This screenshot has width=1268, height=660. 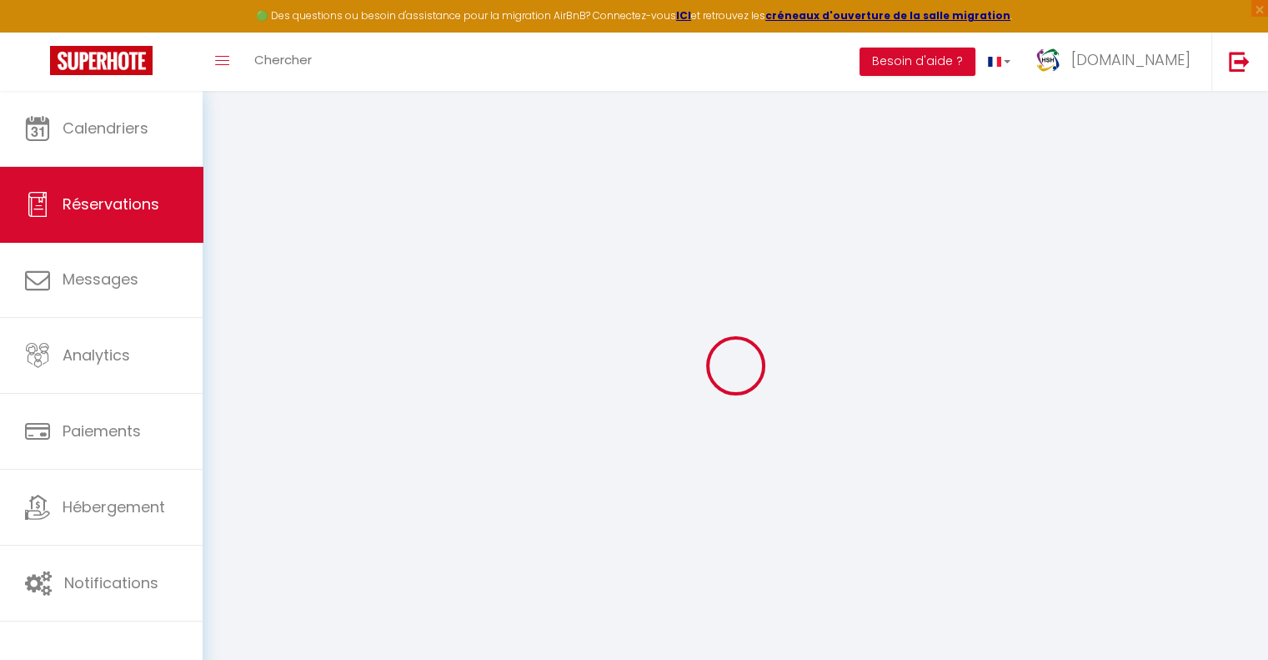 What do you see at coordinates (111, 203) in the screenshot?
I see `span: Réservations` at bounding box center [111, 203].